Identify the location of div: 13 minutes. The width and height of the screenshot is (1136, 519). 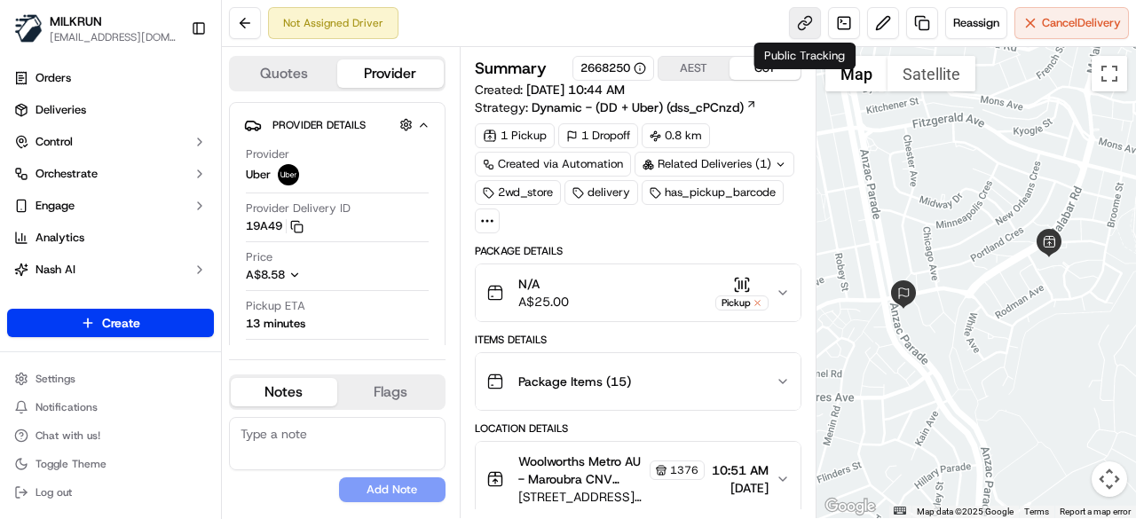
(275, 324).